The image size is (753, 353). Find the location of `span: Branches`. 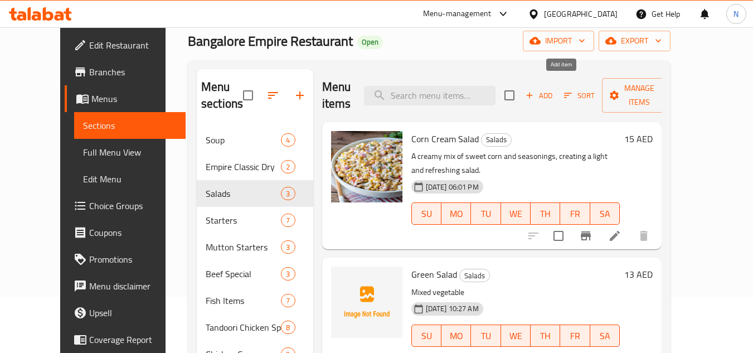

span: Branches is located at coordinates (133, 72).